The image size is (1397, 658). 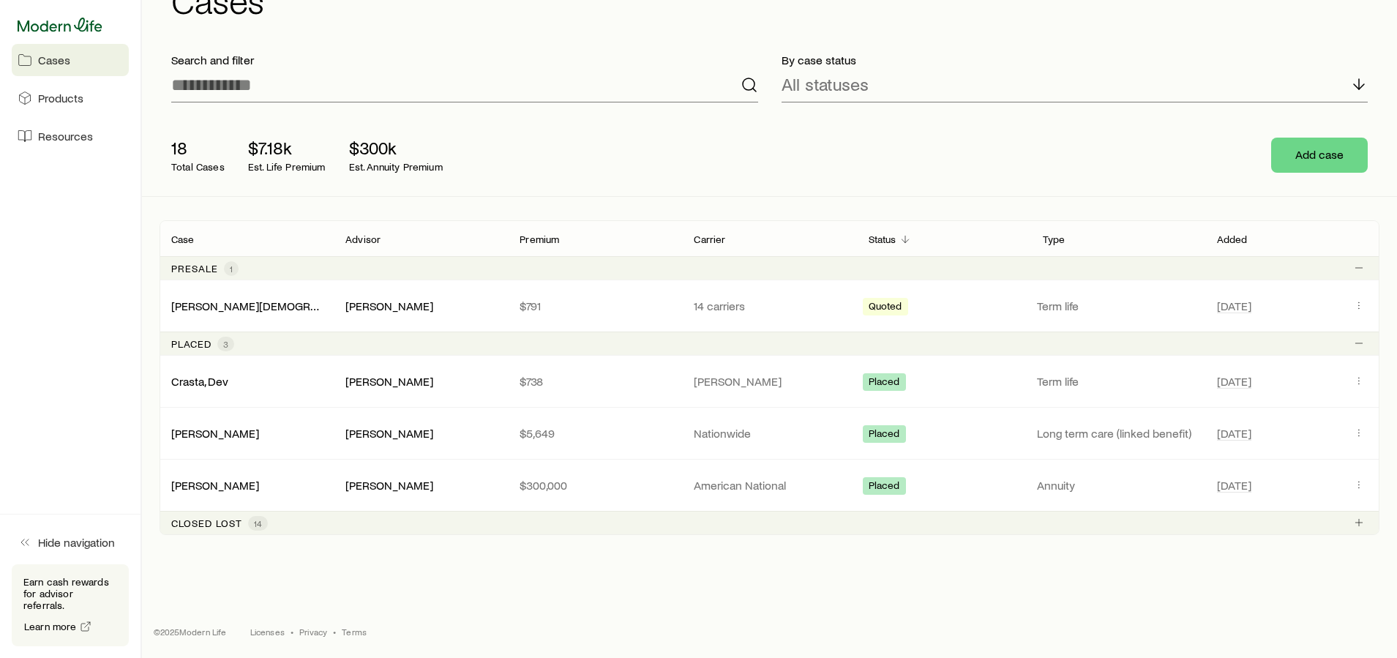 I want to click on p: Est. Life Premium, so click(x=287, y=167).